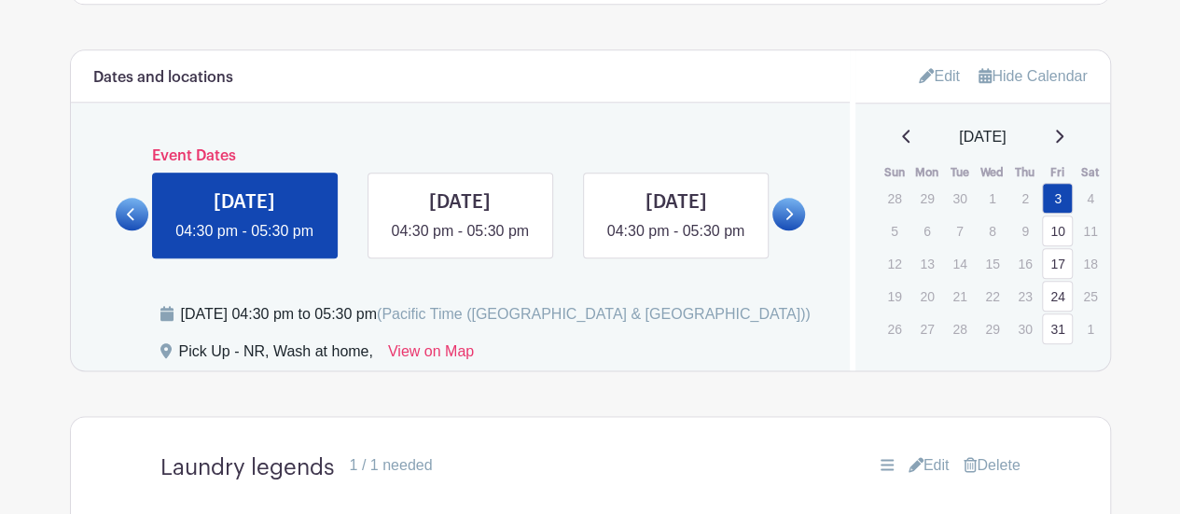 This screenshot has height=514, width=1180. What do you see at coordinates (1024, 198) in the screenshot?
I see `p: 2` at bounding box center [1024, 198].